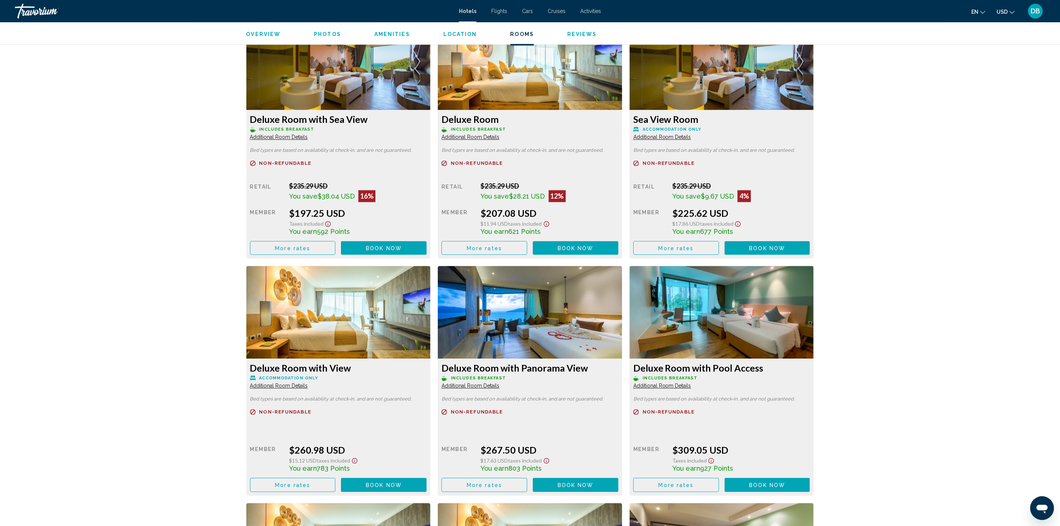  I want to click on span: Hotels, so click(467, 11).